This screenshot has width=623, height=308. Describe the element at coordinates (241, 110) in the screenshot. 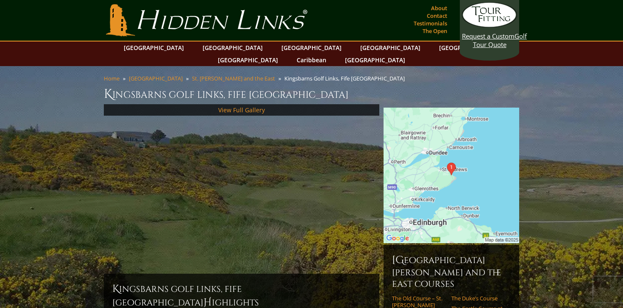

I see `a: View Full Gallery` at that location.